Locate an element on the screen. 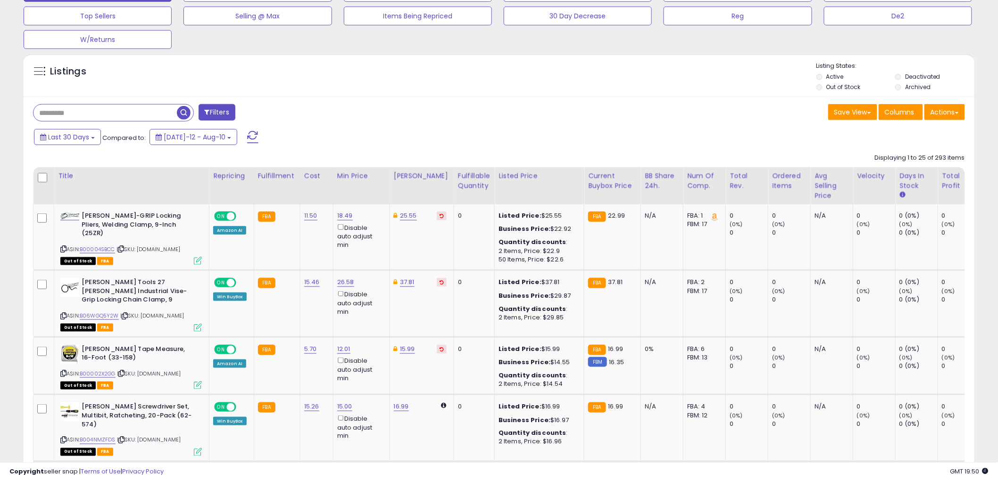 This screenshot has width=998, height=481. div: Days In Stock is located at coordinates (916, 181).